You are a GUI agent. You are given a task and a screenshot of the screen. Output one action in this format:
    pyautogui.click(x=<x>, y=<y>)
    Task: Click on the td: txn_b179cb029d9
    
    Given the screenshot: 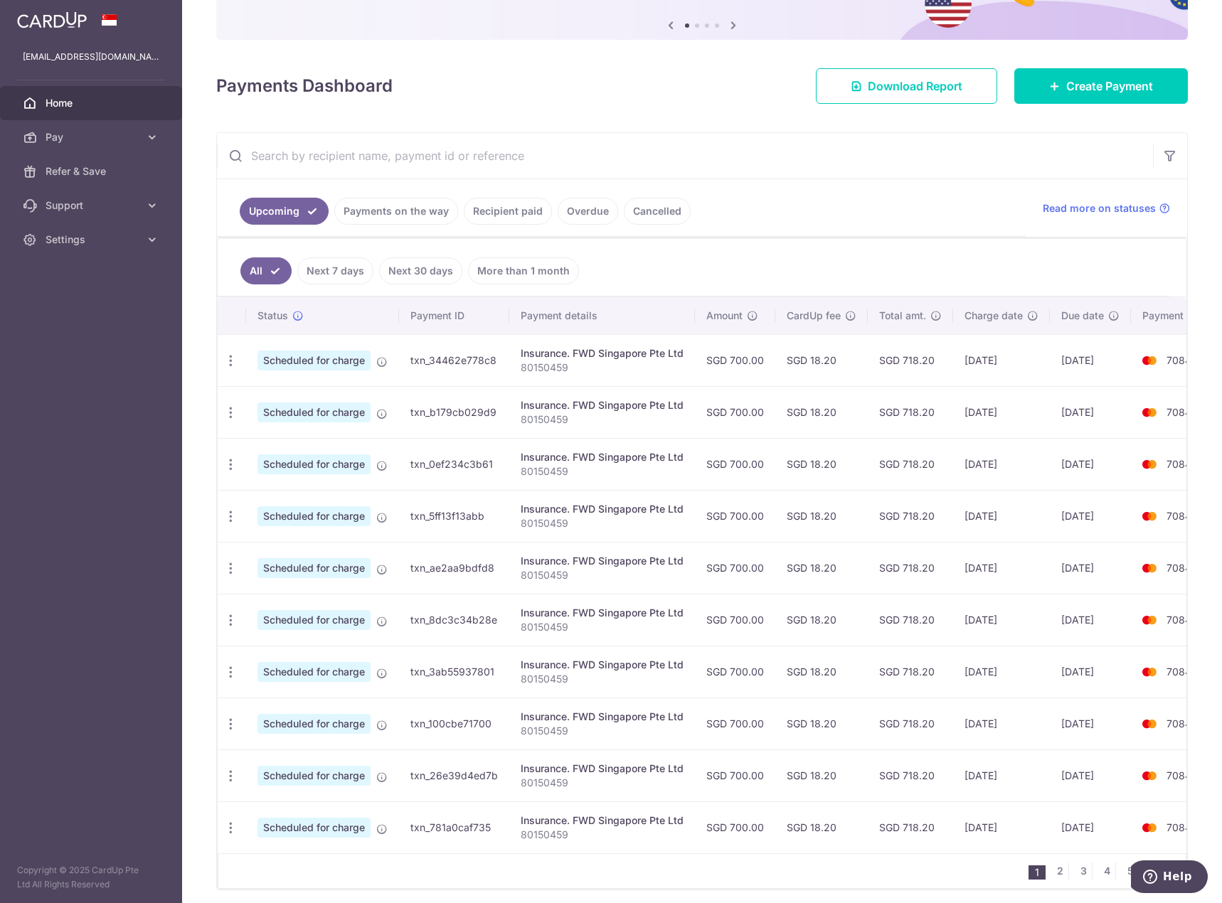 What is the action you would take?
    pyautogui.click(x=454, y=412)
    